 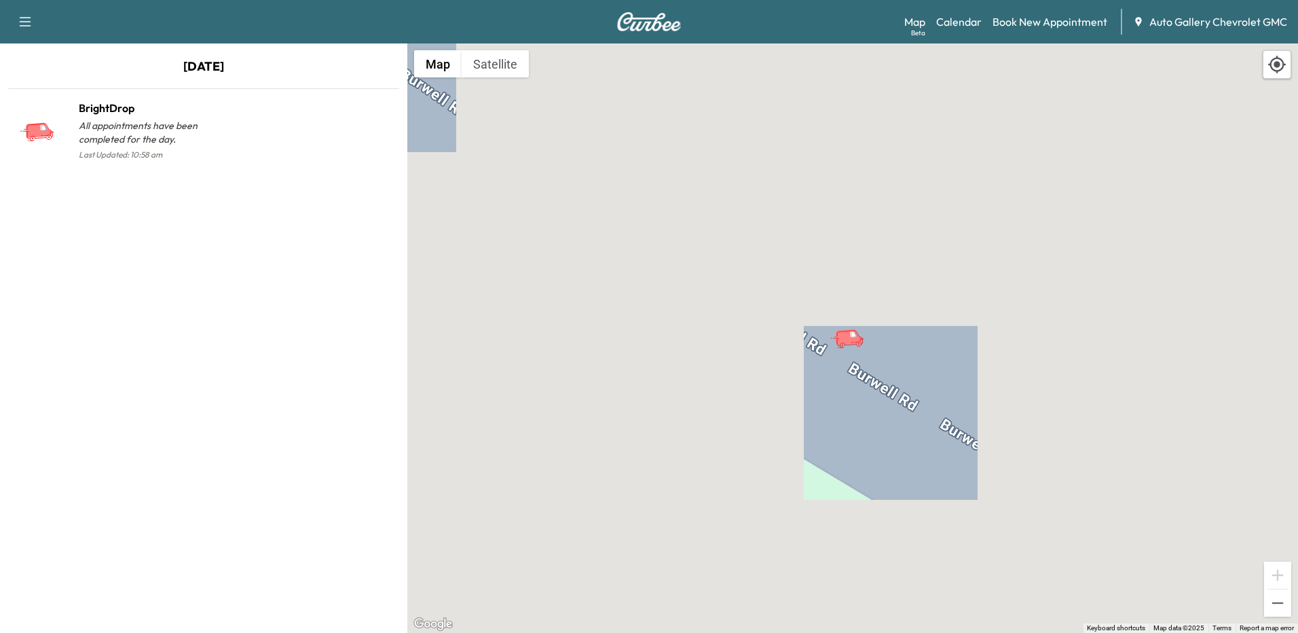 I want to click on div: Recenter map, so click(x=1277, y=64).